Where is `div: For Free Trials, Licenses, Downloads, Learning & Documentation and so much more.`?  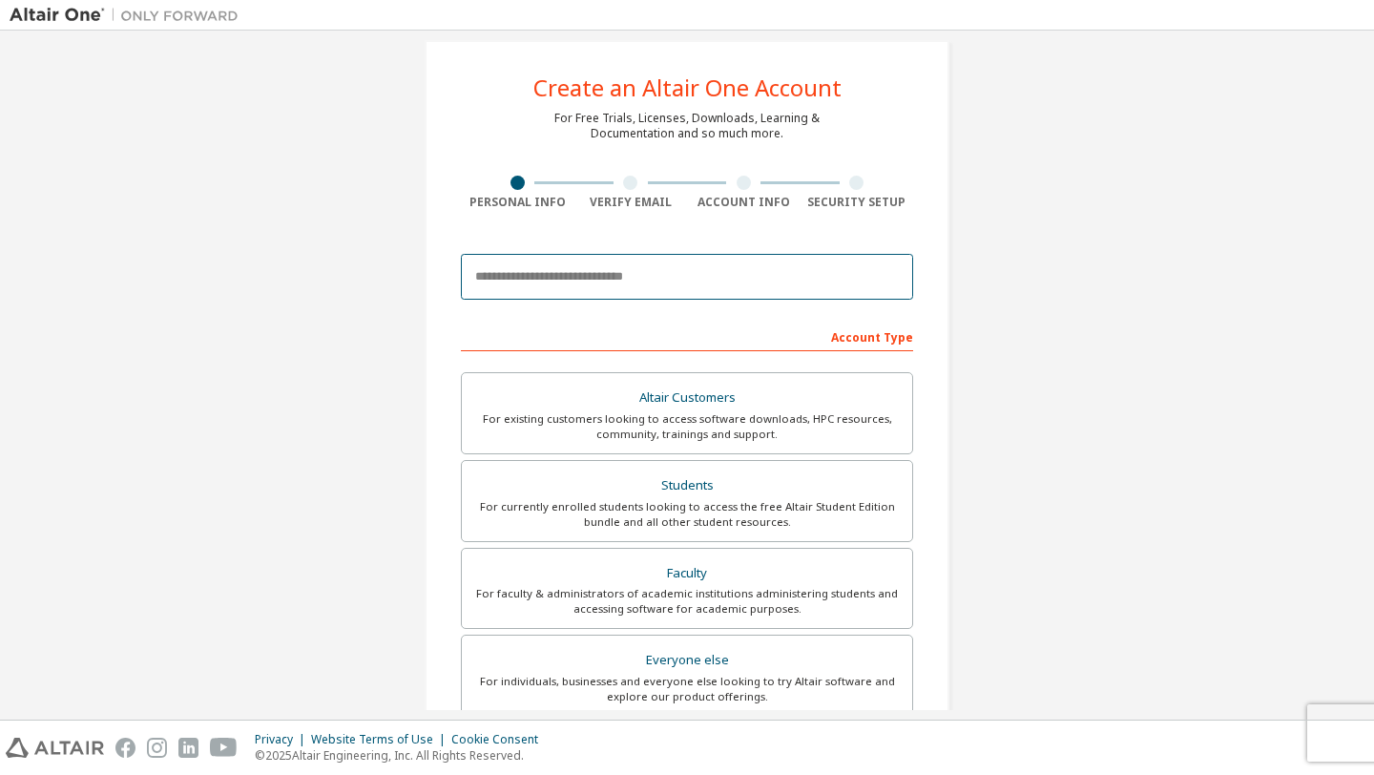
div: For Free Trials, Licenses, Downloads, Learning & Documentation and so much more. is located at coordinates (687, 126).